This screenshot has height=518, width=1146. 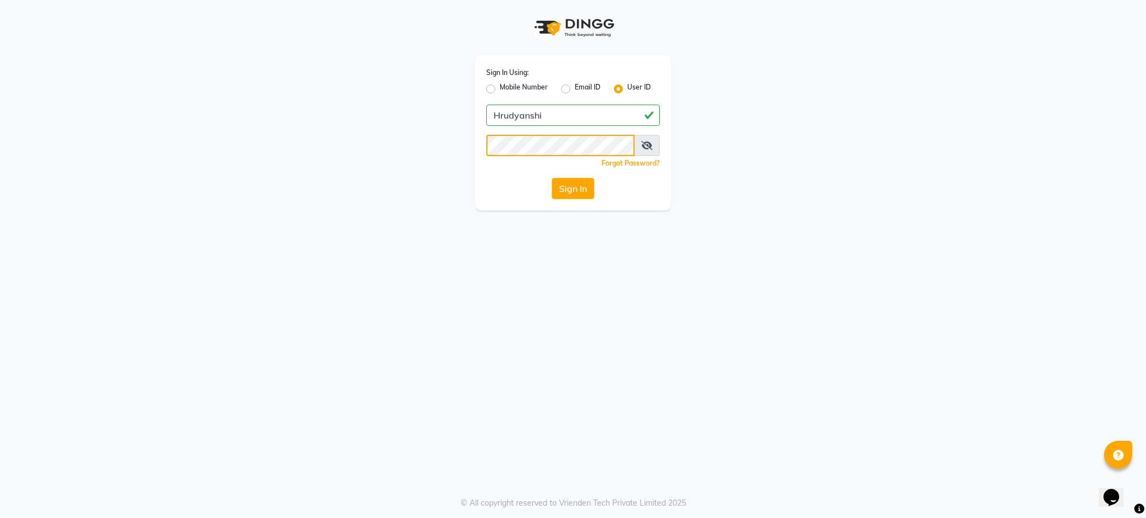 What do you see at coordinates (588, 89) in the screenshot?
I see `label: Email ID` at bounding box center [588, 89].